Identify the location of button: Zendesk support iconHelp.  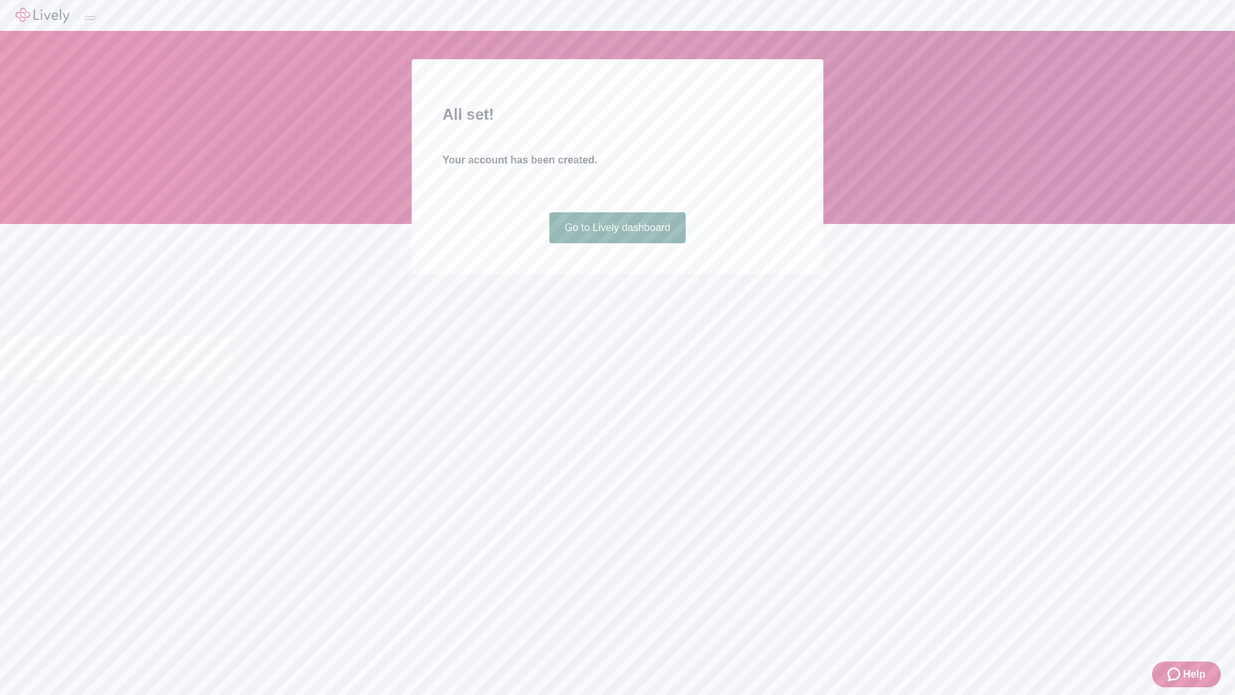
(1186, 674).